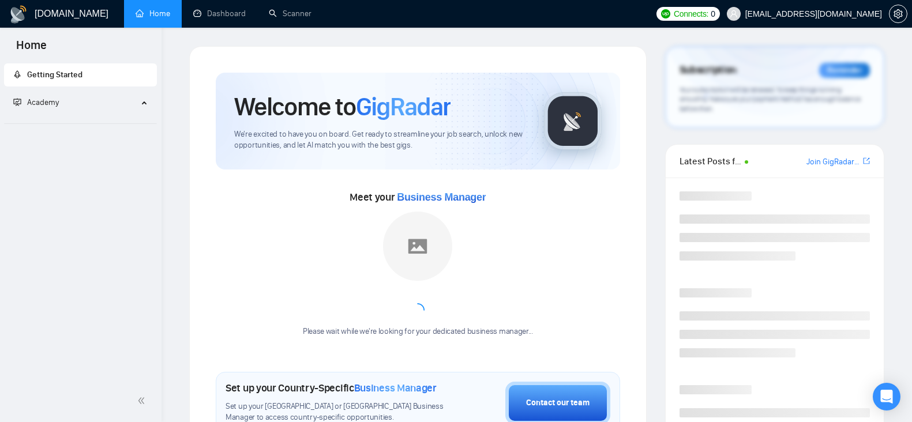  I want to click on img: gigradar-logo.png, so click(573, 121).